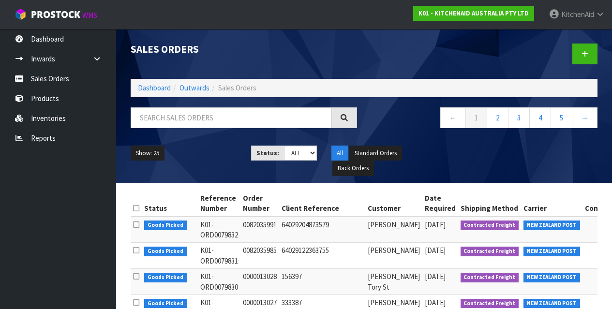  What do you see at coordinates (540, 118) in the screenshot?
I see `a: 4` at bounding box center [540, 118].